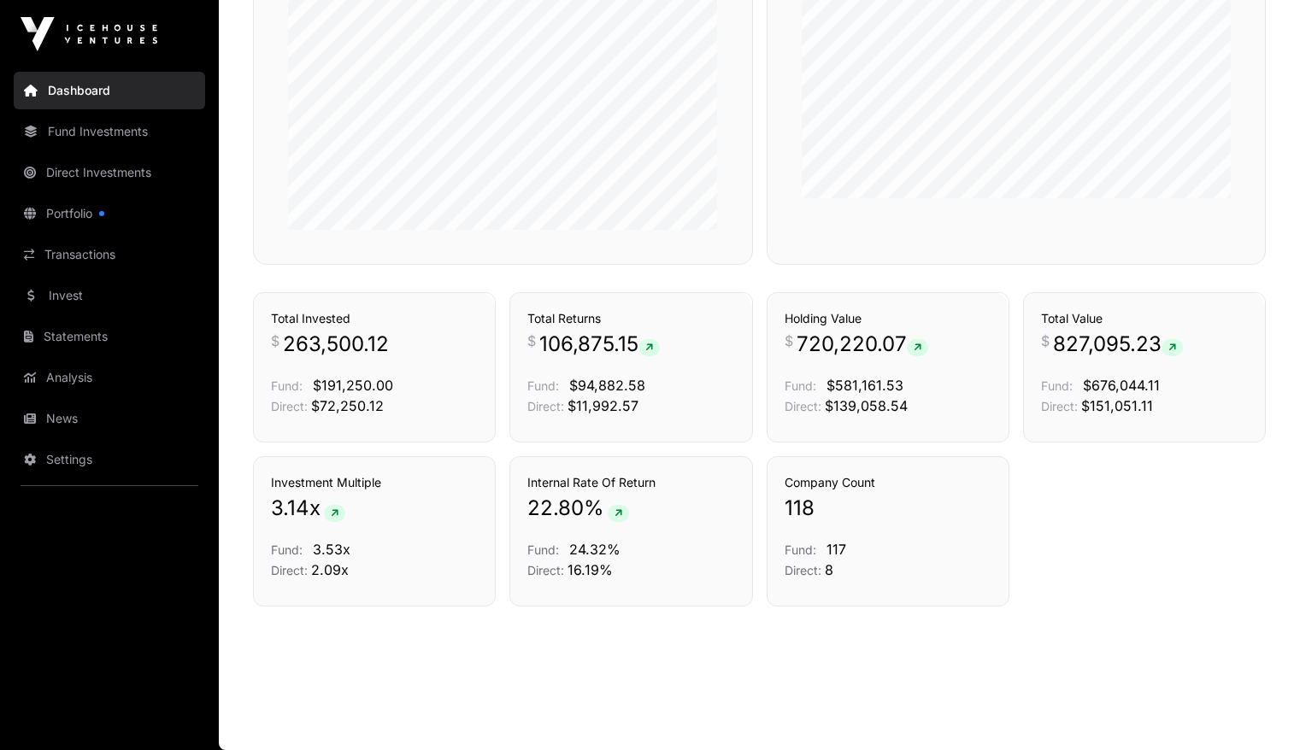 The height and width of the screenshot is (750, 1300). What do you see at coordinates (1117, 406) in the screenshot?
I see `span: $151,051.11` at bounding box center [1117, 406].